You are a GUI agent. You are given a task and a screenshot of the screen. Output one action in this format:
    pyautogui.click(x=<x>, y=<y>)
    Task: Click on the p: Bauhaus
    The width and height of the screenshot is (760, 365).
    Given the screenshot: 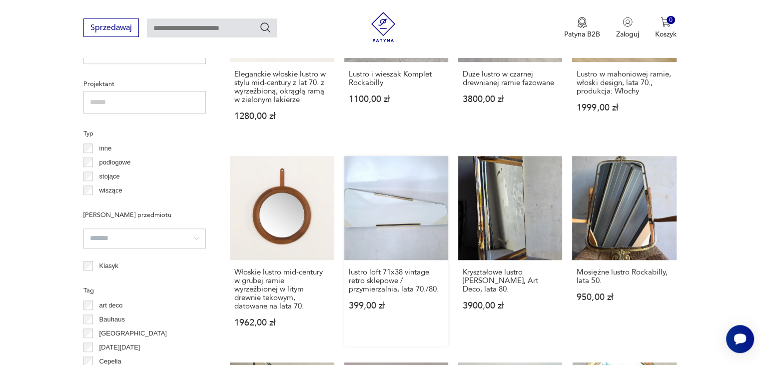 What is the action you would take?
    pyautogui.click(x=112, y=319)
    